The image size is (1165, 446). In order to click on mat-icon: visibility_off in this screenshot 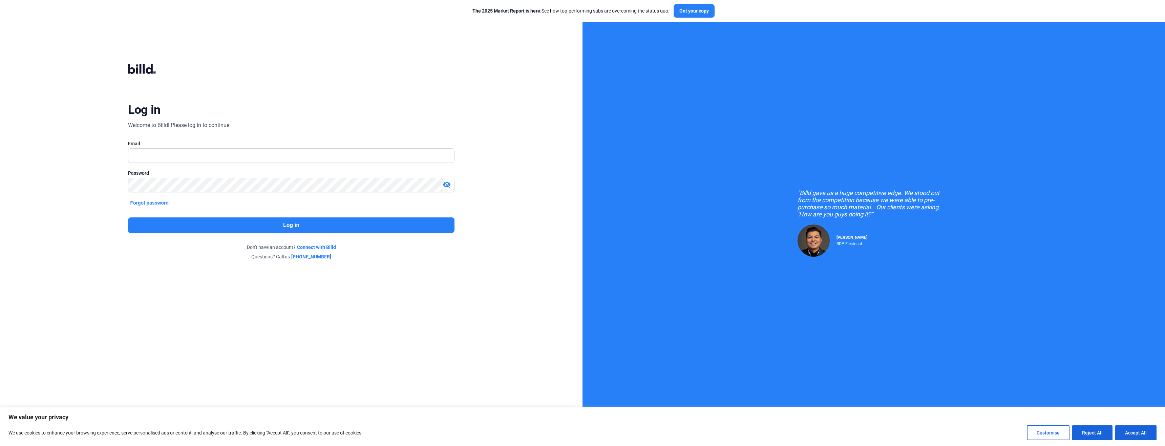, I will do `click(447, 185)`.